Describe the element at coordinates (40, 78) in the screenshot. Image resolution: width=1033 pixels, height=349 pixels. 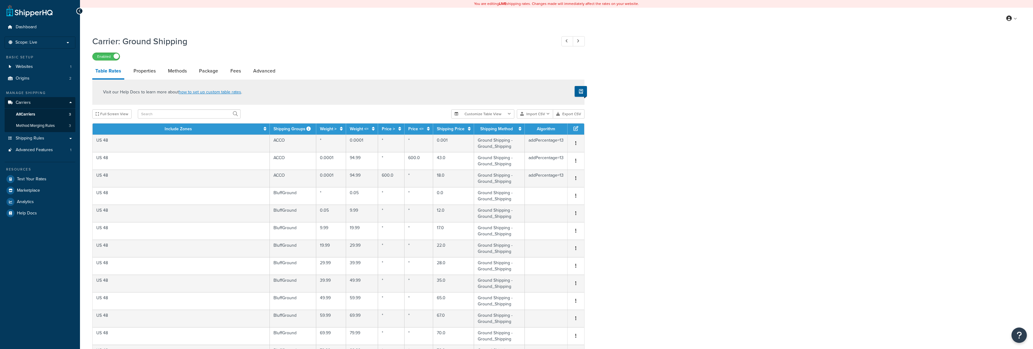
I see `a: Origins2` at that location.